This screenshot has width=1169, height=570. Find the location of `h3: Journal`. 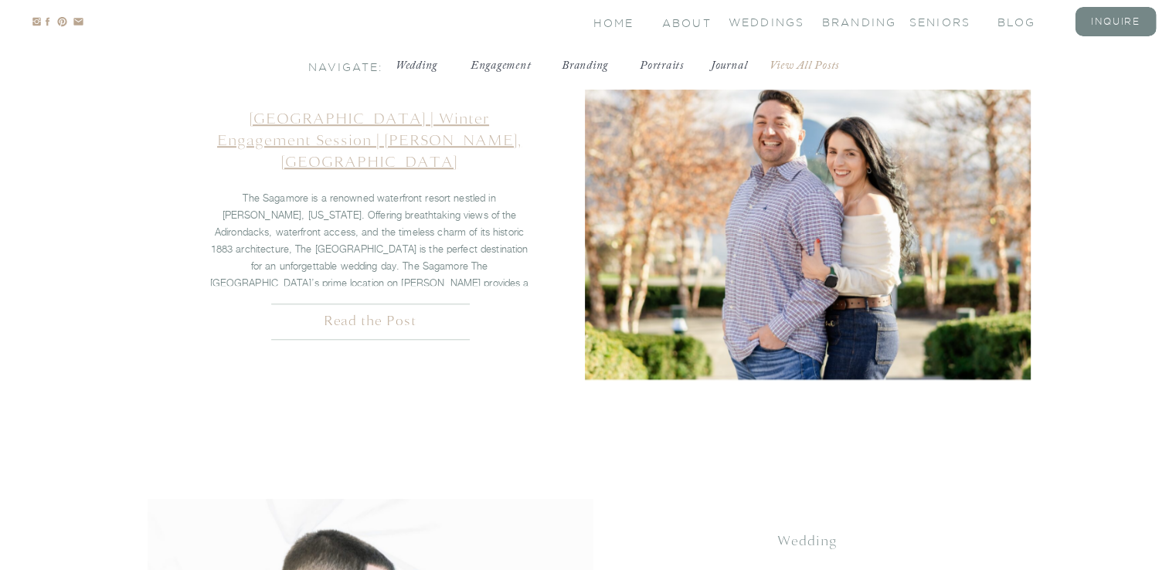

h3: Journal is located at coordinates (729, 66).